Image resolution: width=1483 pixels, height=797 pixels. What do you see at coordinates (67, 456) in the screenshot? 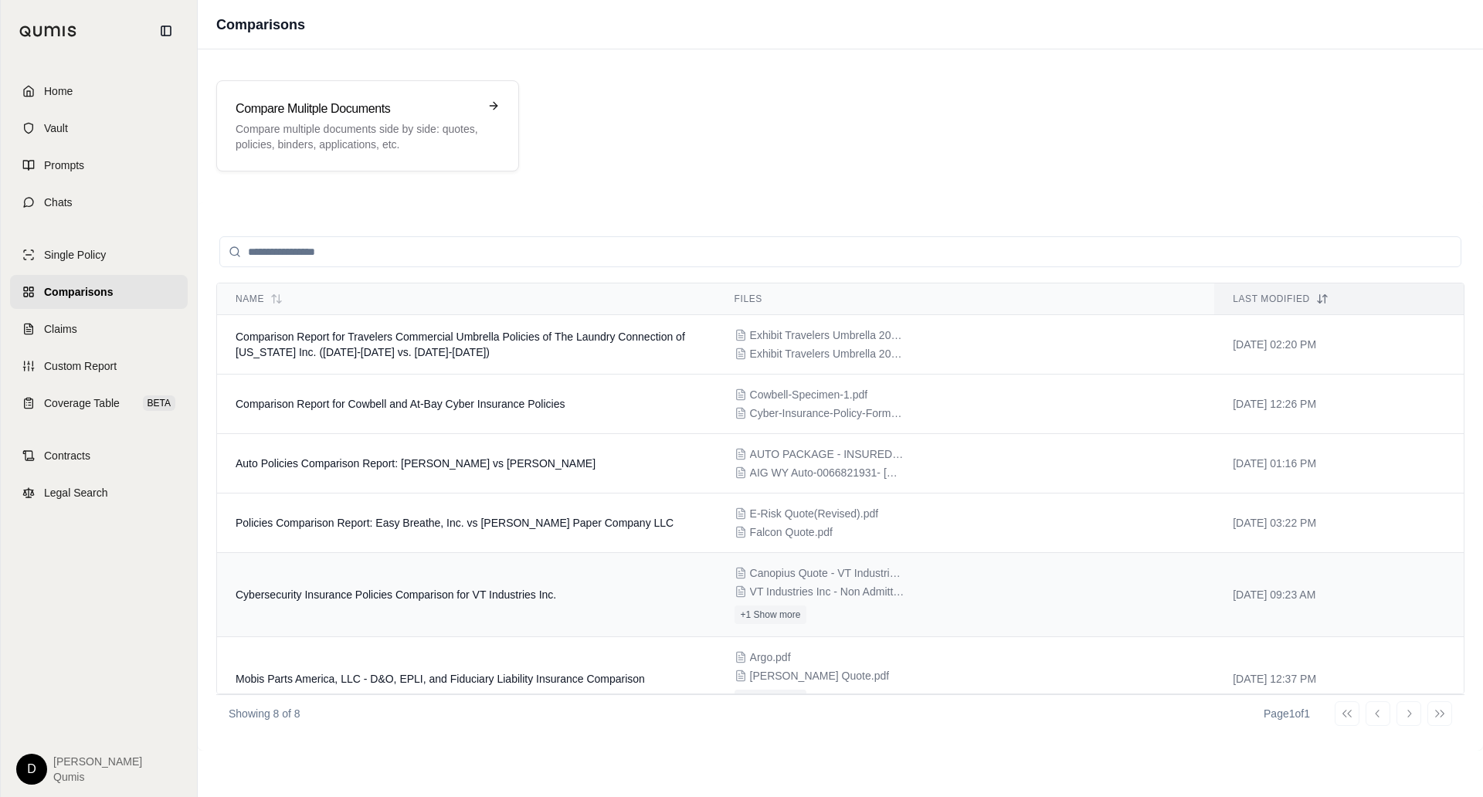
I see `span: Contracts` at bounding box center [67, 456].